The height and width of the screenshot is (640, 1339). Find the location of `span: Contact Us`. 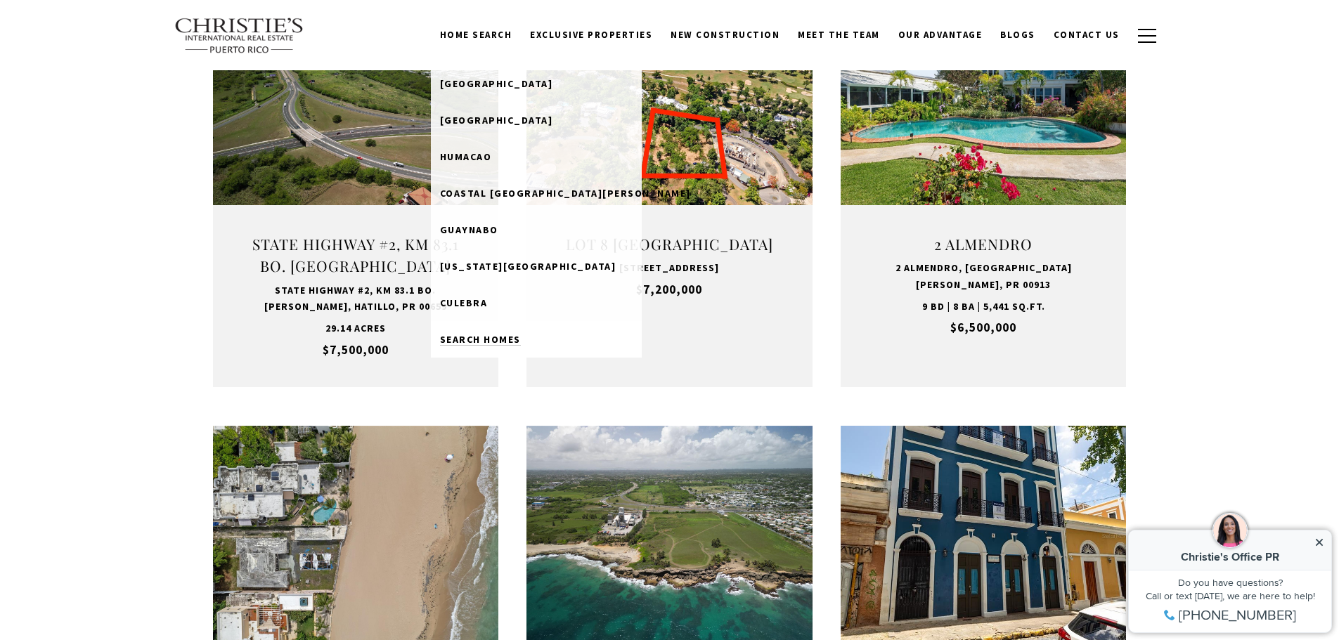

span: Contact Us is located at coordinates (1087, 34).